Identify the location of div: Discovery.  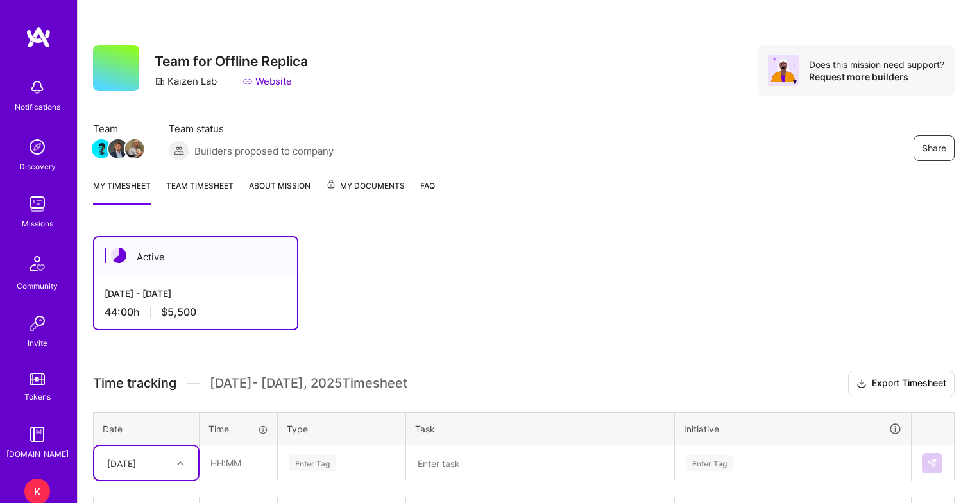
(37, 166).